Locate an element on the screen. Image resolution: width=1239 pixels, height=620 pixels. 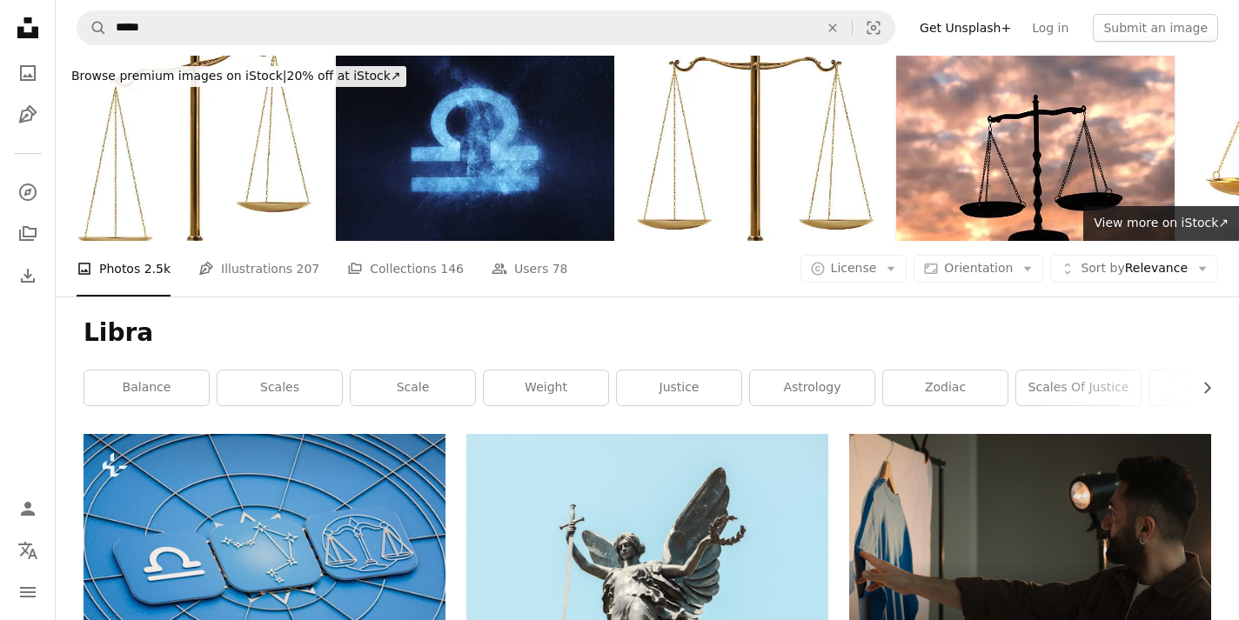
a: a statue of an angel holding a sword is located at coordinates (647, 570).